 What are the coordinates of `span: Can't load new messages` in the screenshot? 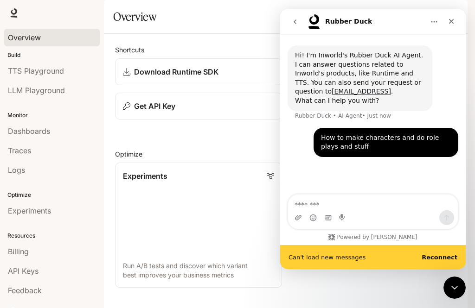 It's located at (47, 248).